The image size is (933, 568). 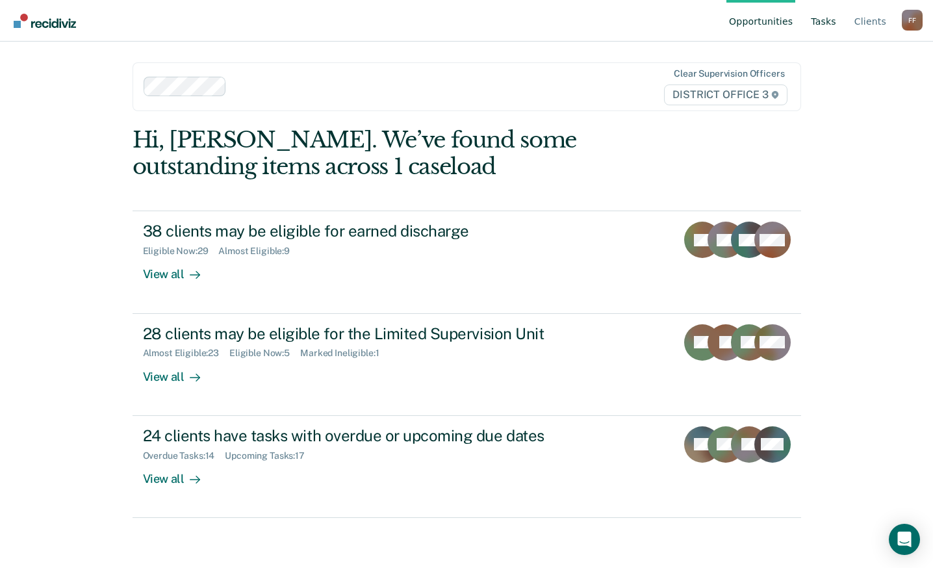 I want to click on div: Eligible Now : 5, so click(x=264, y=353).